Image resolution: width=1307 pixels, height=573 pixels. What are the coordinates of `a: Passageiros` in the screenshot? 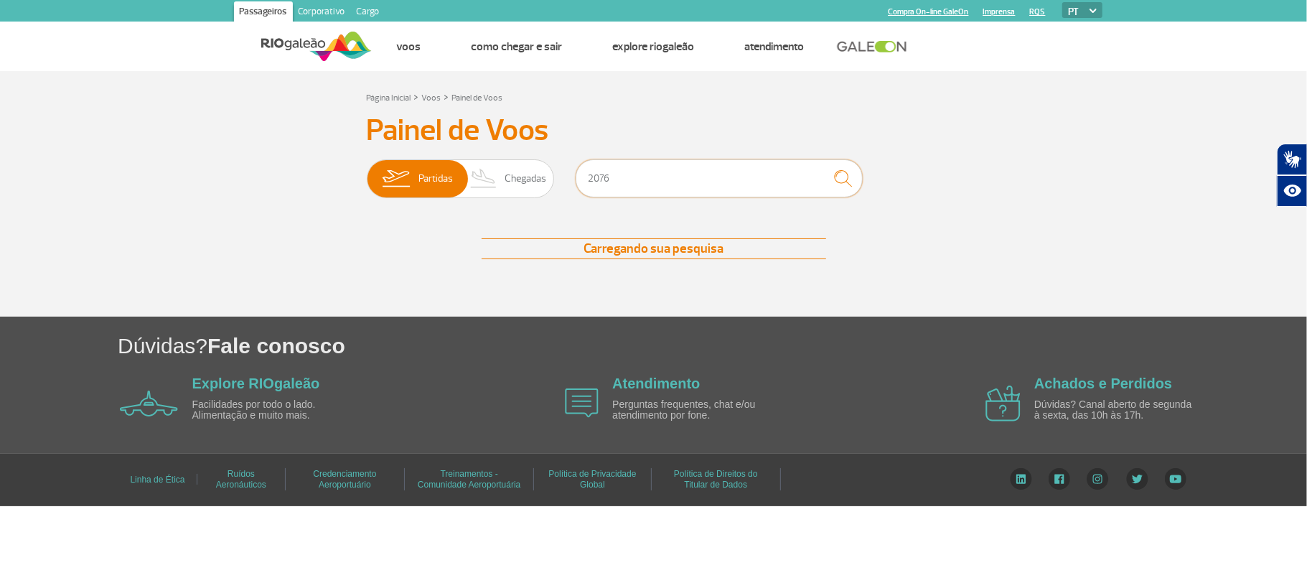 It's located at (264, 13).